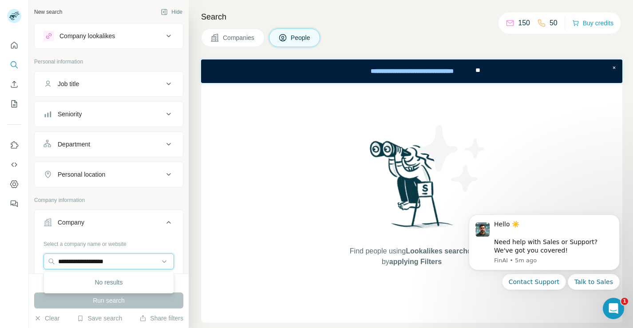 The height and width of the screenshot is (328, 633). I want to click on div: Company, so click(71, 222).